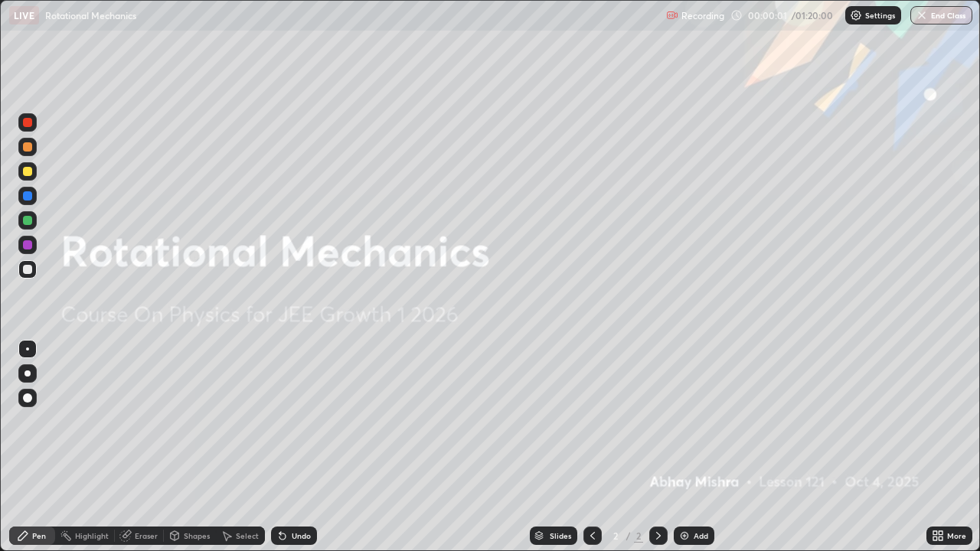 This screenshot has width=980, height=551. What do you see at coordinates (880, 15) in the screenshot?
I see `p: Settings` at bounding box center [880, 15].